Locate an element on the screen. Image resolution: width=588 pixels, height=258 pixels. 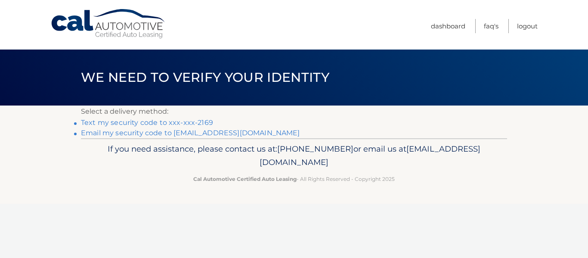
span: We need to verify your identity is located at coordinates (205, 77).